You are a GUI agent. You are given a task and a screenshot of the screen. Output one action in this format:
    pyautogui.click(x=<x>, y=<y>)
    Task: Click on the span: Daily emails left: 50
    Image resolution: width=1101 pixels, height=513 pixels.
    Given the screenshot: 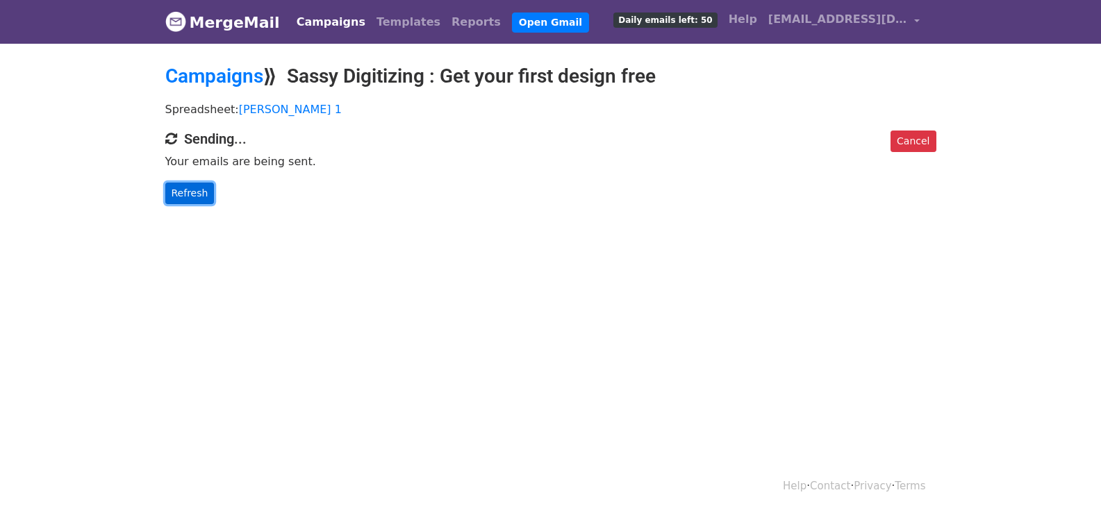 What is the action you would take?
    pyautogui.click(x=665, y=20)
    